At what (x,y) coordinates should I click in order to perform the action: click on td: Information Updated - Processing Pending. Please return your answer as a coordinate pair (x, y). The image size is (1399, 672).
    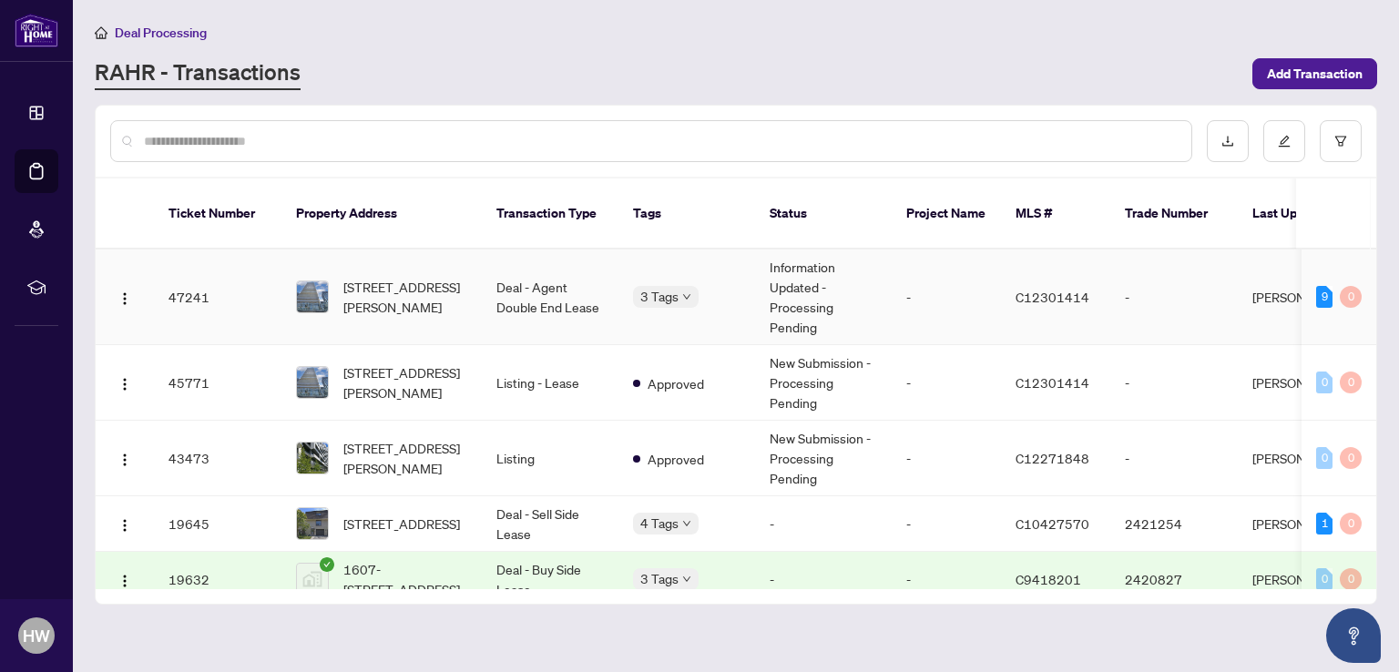
    Looking at the image, I should click on (823, 297).